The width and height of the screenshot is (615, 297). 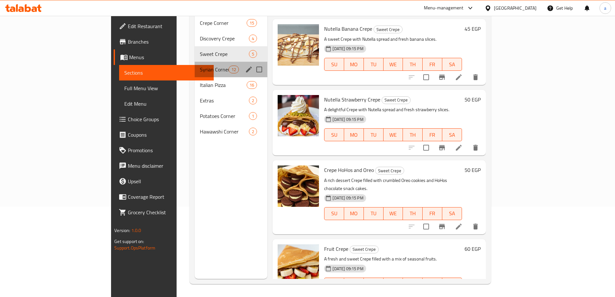 I want to click on p: A sweet Crepe with Nutella spread and fresh banana slices., so click(x=393, y=39).